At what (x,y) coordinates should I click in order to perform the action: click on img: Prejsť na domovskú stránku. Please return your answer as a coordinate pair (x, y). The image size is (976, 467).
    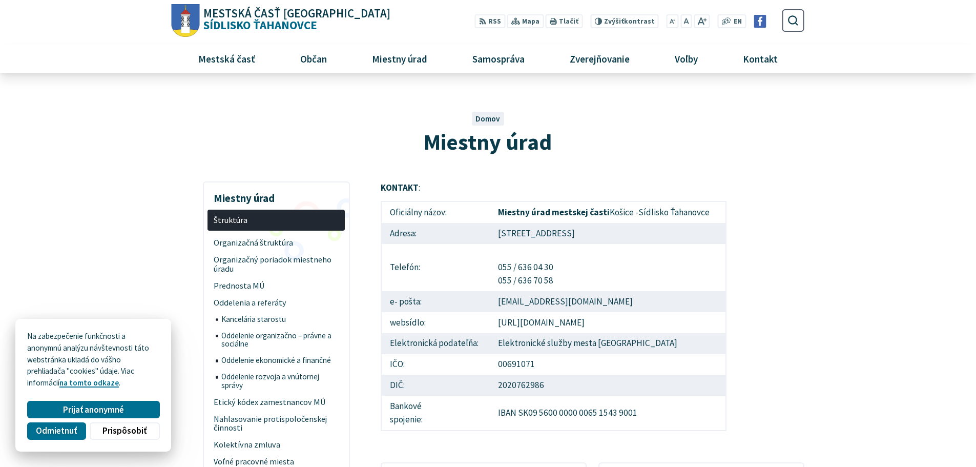
    Looking at the image, I should click on (185, 20).